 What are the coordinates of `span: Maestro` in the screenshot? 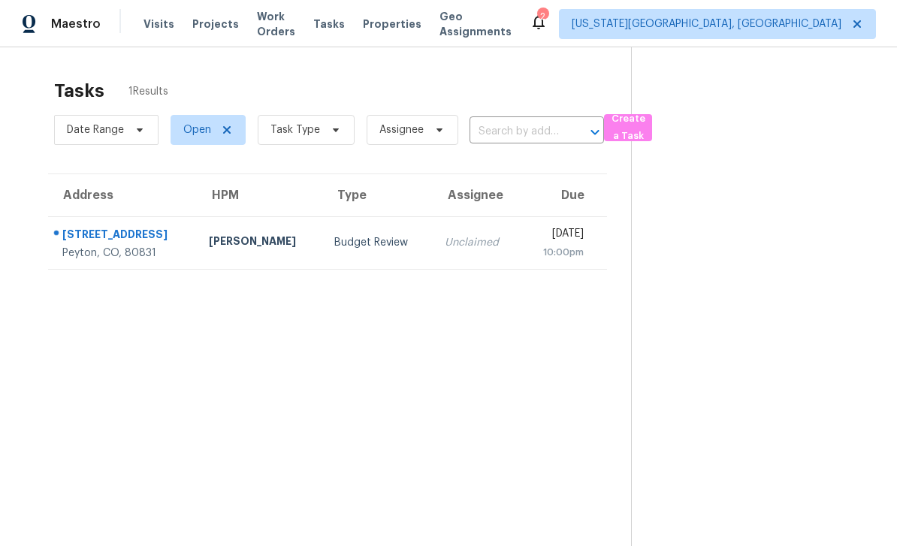 It's located at (76, 24).